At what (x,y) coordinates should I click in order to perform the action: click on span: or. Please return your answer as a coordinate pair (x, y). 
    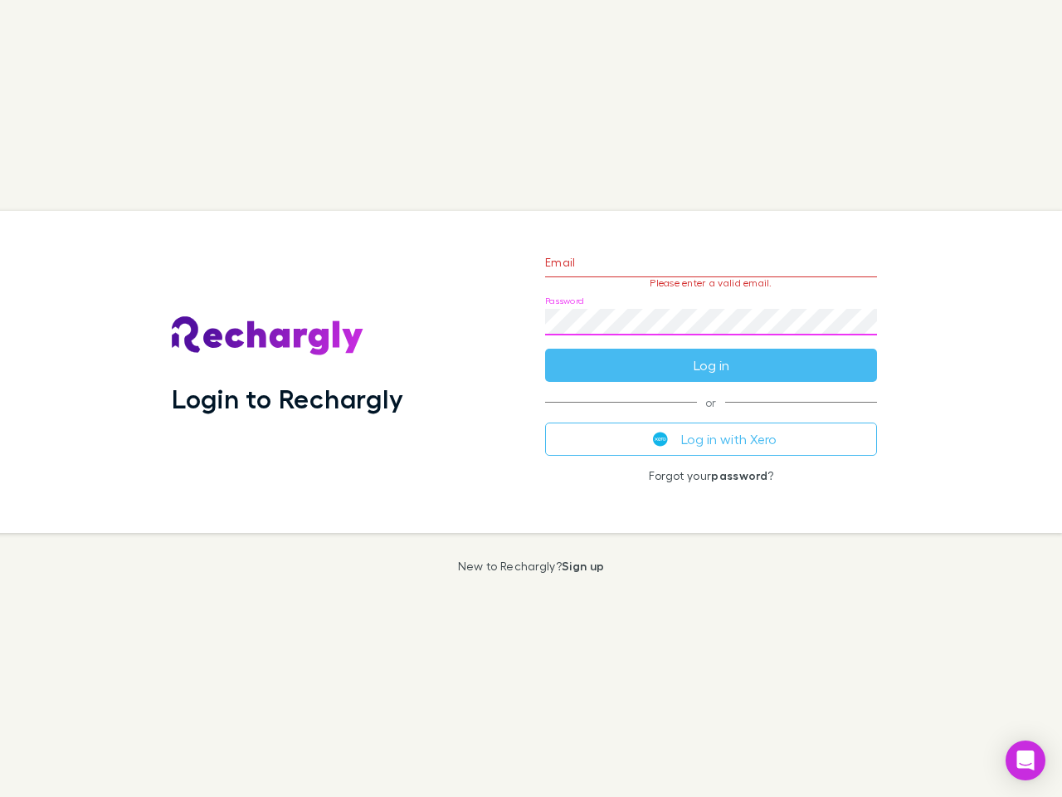
    Looking at the image, I should click on (711, 402).